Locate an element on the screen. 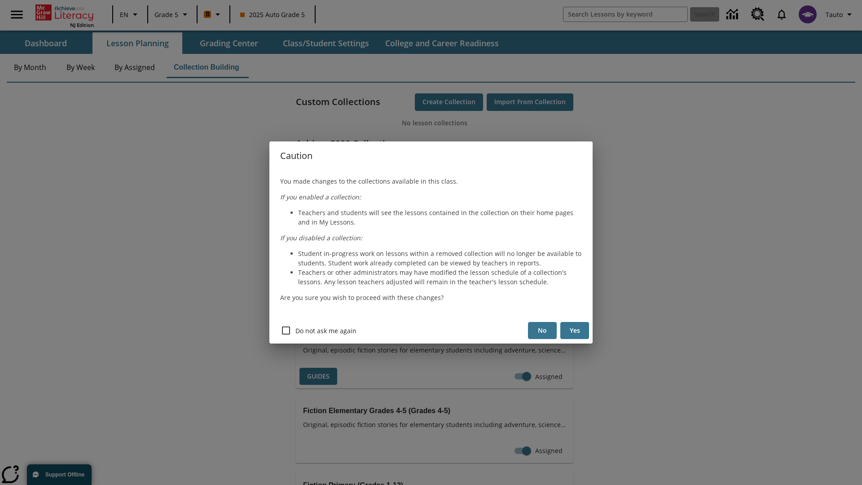 The height and width of the screenshot is (485, 862). button: Yes is located at coordinates (575, 331).